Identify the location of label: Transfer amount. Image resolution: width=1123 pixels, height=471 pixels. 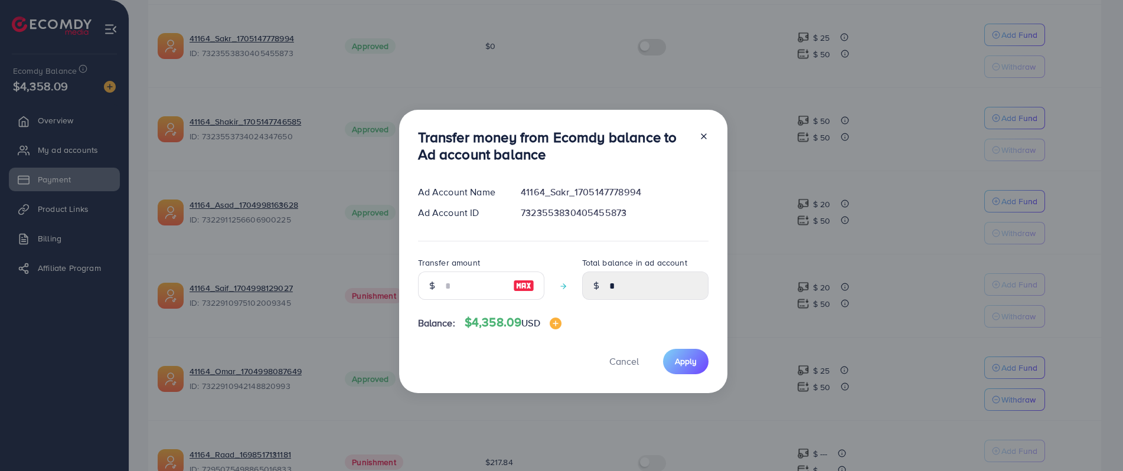
(449, 263).